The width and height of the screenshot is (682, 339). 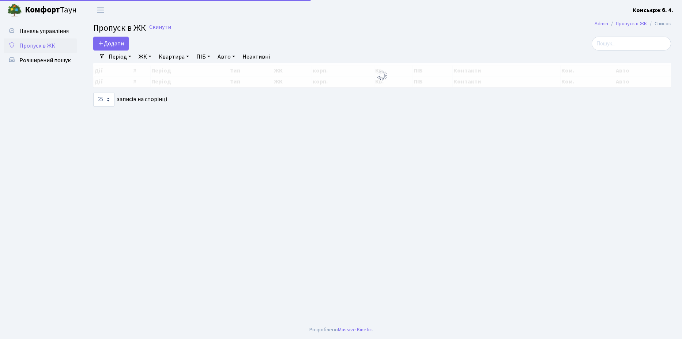 I want to click on a: Додати, so click(x=111, y=44).